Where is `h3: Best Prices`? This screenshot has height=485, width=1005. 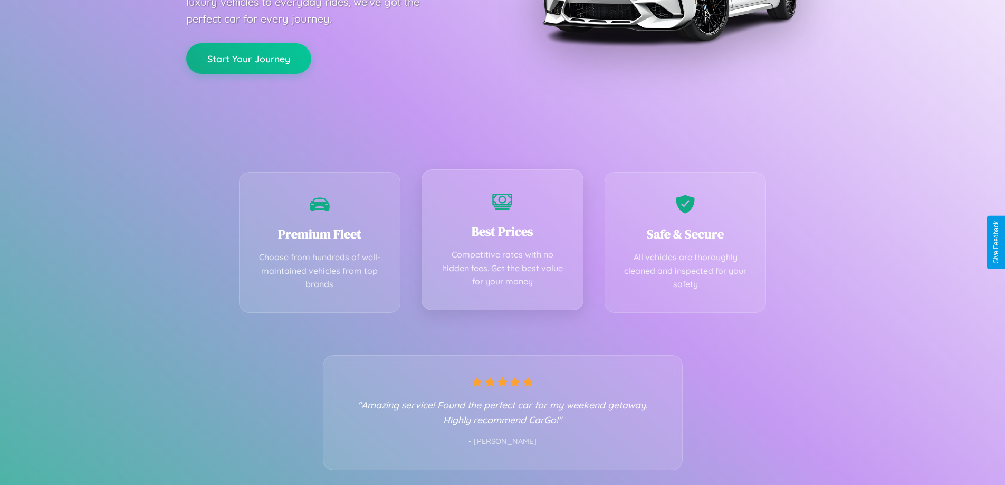
h3: Best Prices is located at coordinates (502, 231).